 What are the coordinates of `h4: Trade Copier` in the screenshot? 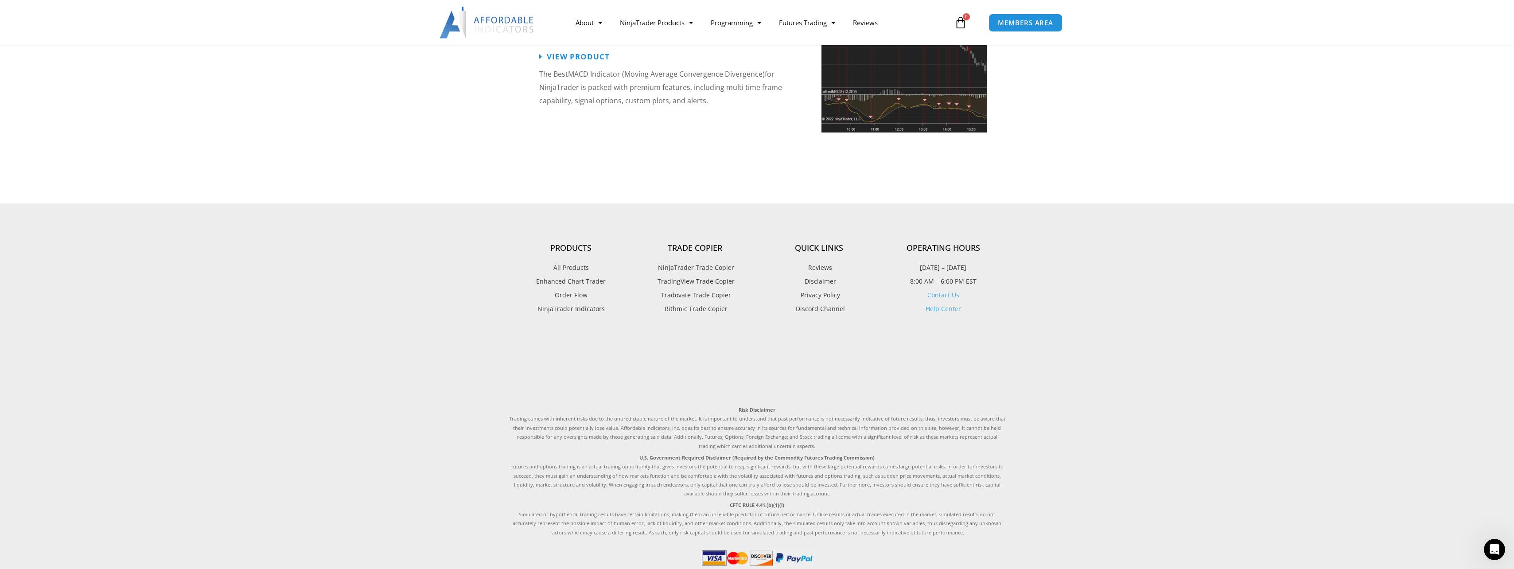 It's located at (695, 248).